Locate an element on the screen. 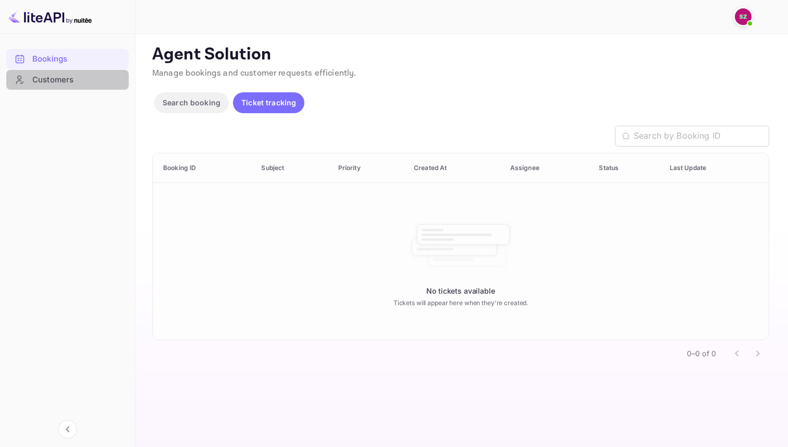 The height and width of the screenshot is (447, 788). p: Search booking is located at coordinates (191, 102).